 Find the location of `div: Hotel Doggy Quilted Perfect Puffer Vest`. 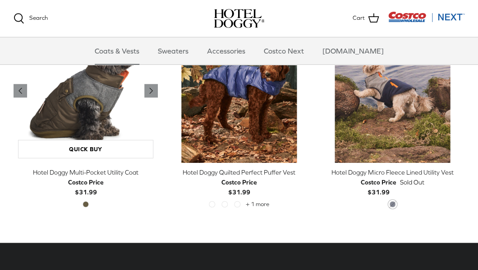

div: Hotel Doggy Quilted Perfect Puffer Vest is located at coordinates (239, 173).